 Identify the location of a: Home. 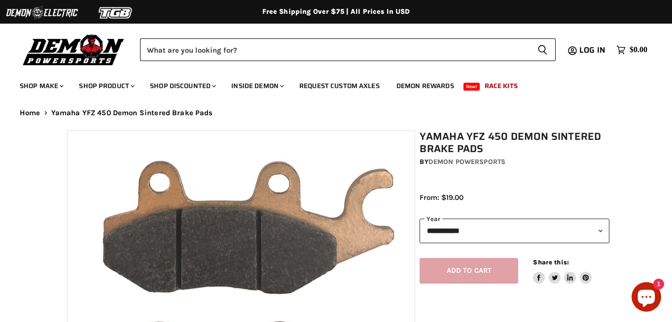
(30, 113).